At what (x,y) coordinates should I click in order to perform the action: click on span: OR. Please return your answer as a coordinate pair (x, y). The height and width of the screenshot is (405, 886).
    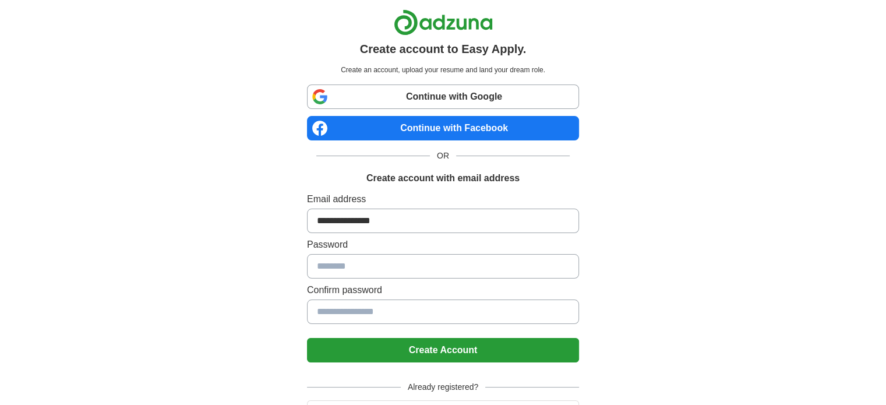
    Looking at the image, I should click on (443, 156).